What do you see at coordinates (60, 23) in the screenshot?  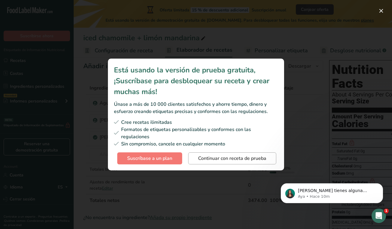 I see `div: message notification from Aya, Hace 10m. Si tienes alguna pregunta no dudes en consultarnos. ¡Est...` at bounding box center [60, 23].